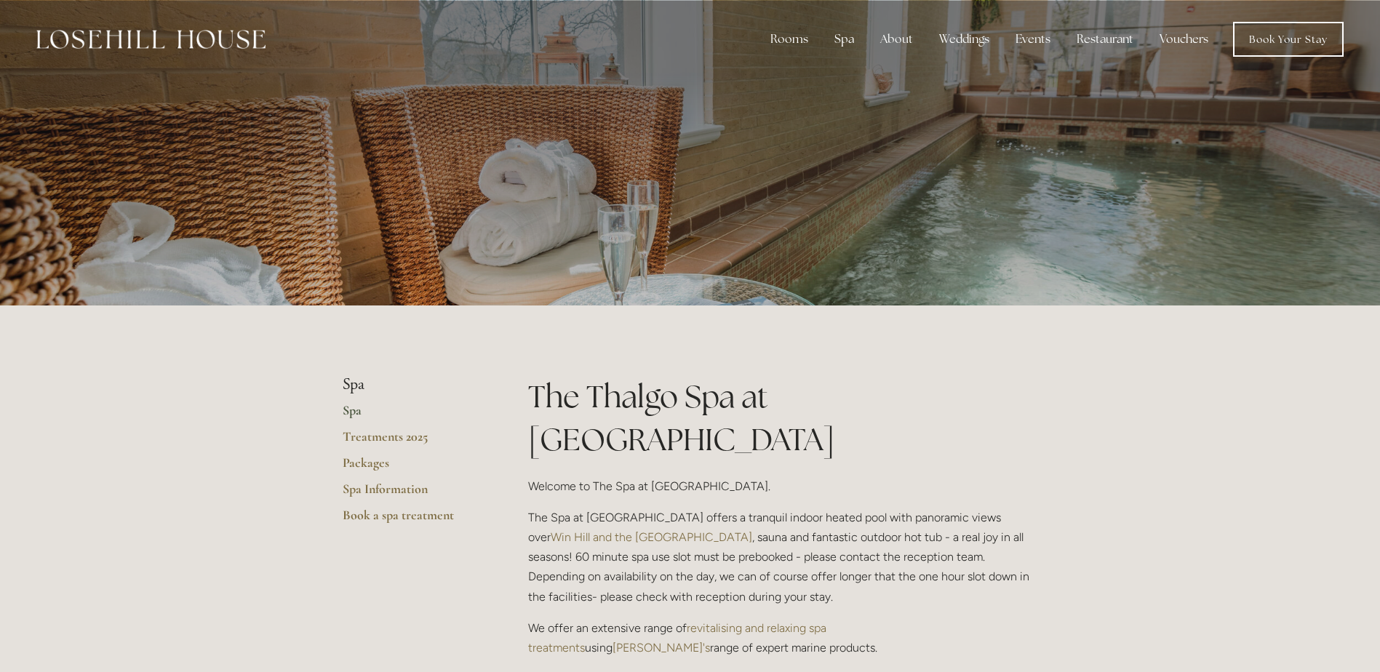 This screenshot has width=1380, height=672. What do you see at coordinates (789, 39) in the screenshot?
I see `div: Rooms` at bounding box center [789, 39].